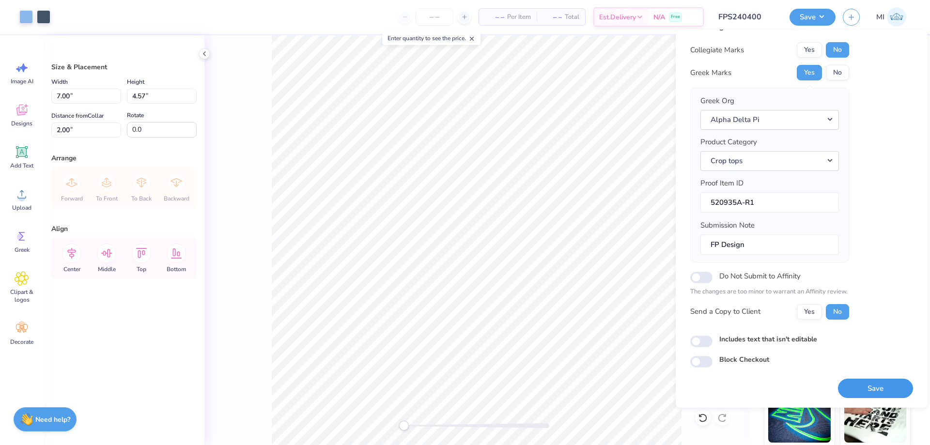  I want to click on label: Distance from Collar, so click(77, 116).